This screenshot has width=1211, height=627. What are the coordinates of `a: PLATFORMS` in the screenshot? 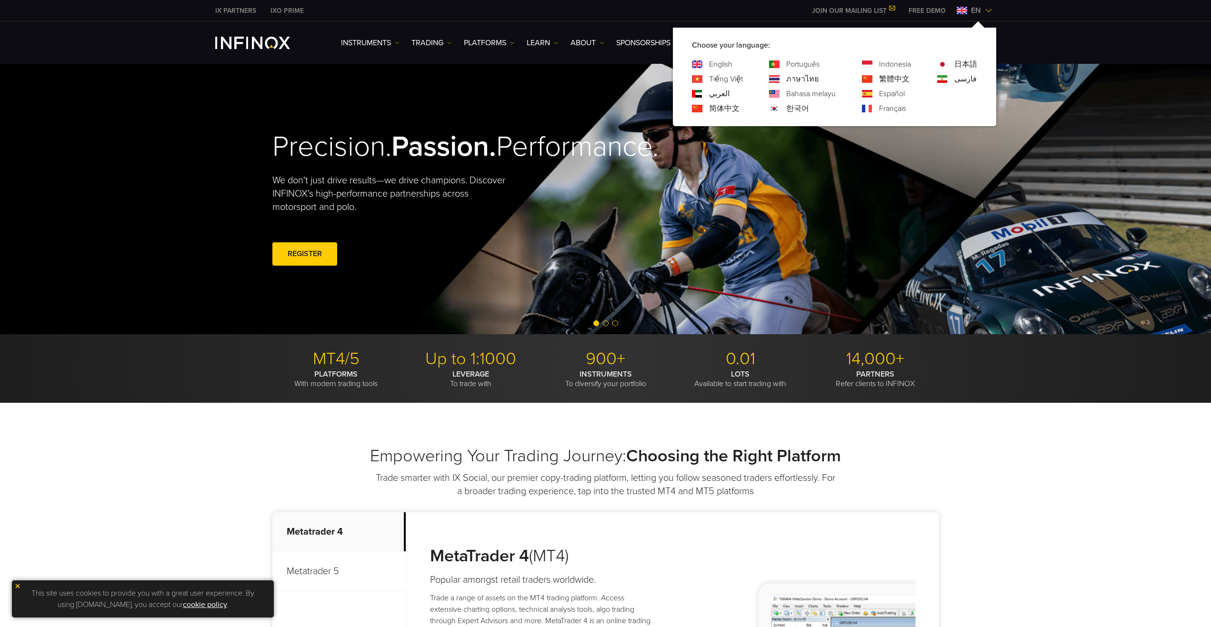 It's located at (489, 43).